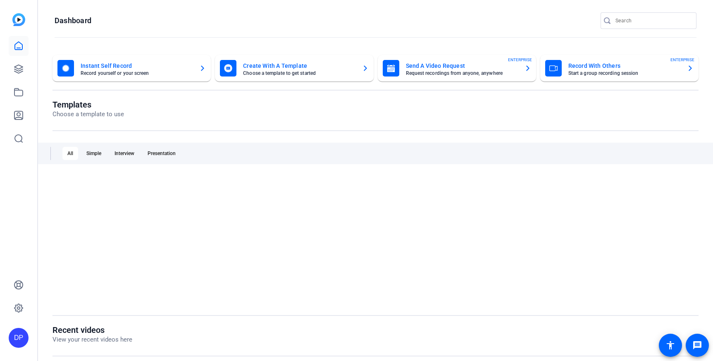  Describe the element at coordinates (294, 68) in the screenshot. I see `button: Create With A TemplateChoose a template to get started` at that location.